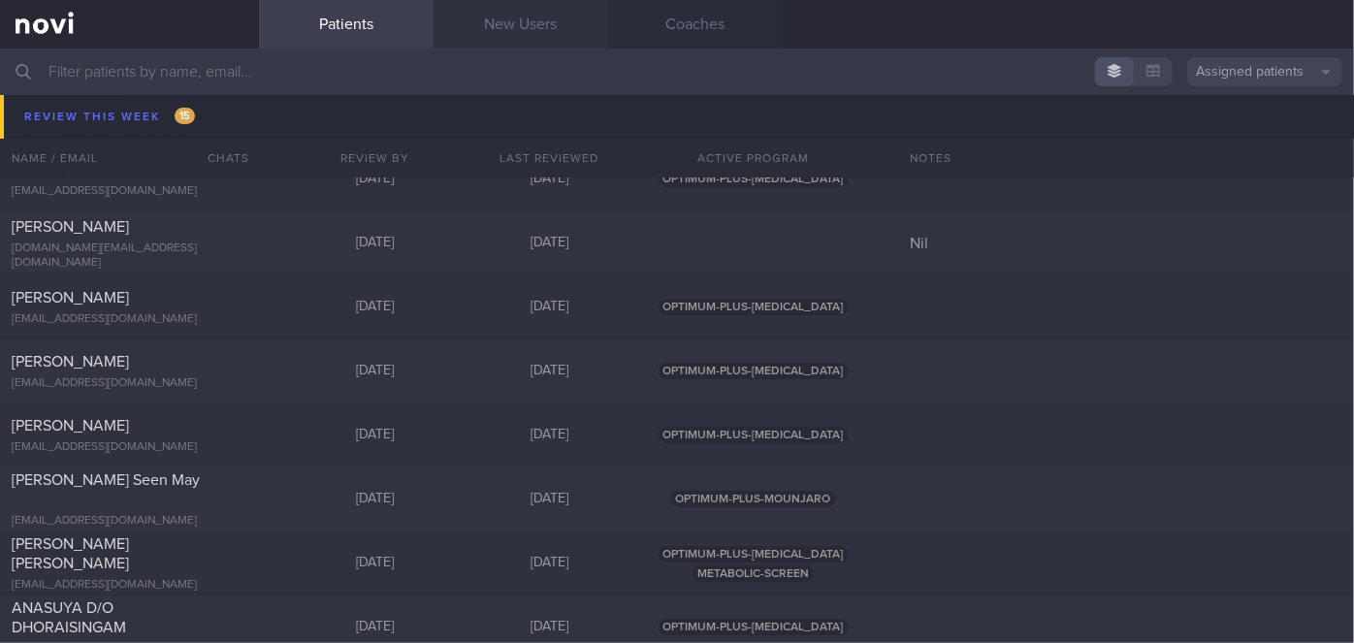  I want to click on span: ANASUYA D/O DHORAISINGAM, so click(69, 618).